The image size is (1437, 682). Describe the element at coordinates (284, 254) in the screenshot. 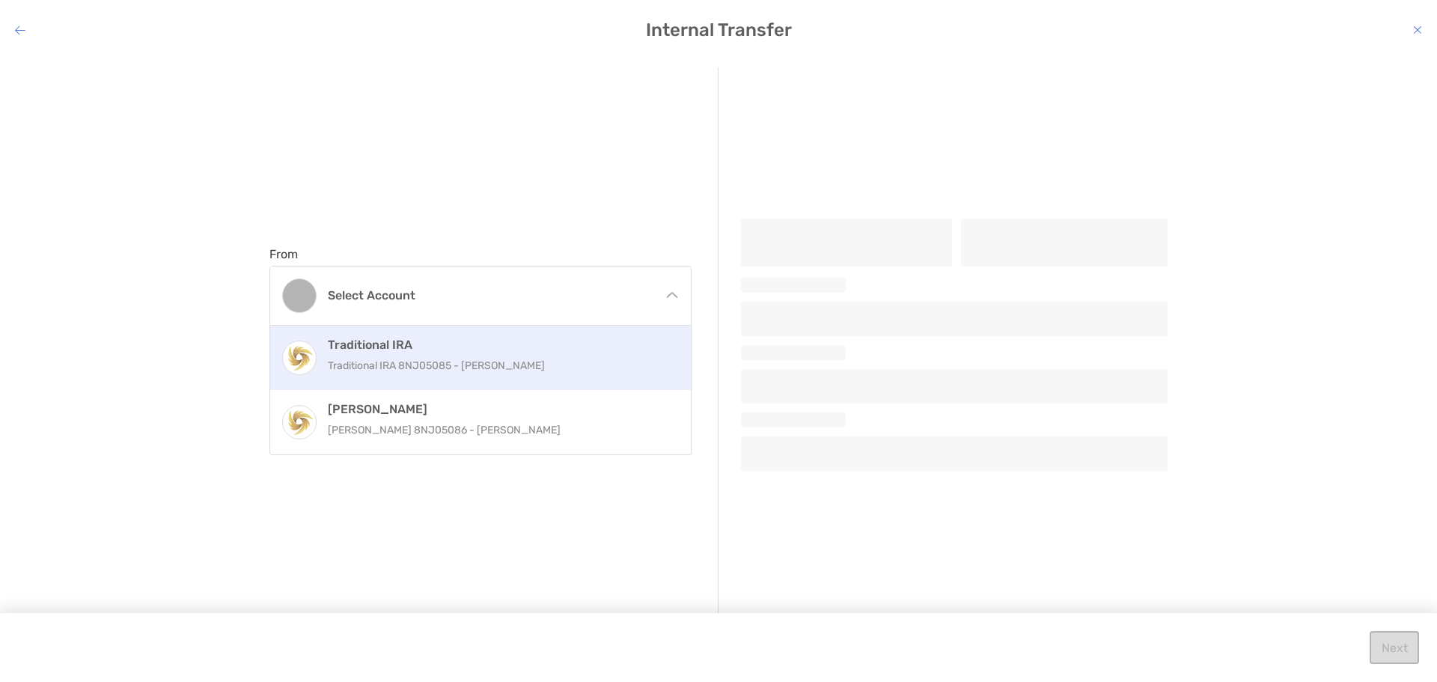

I see `label: From` at that location.